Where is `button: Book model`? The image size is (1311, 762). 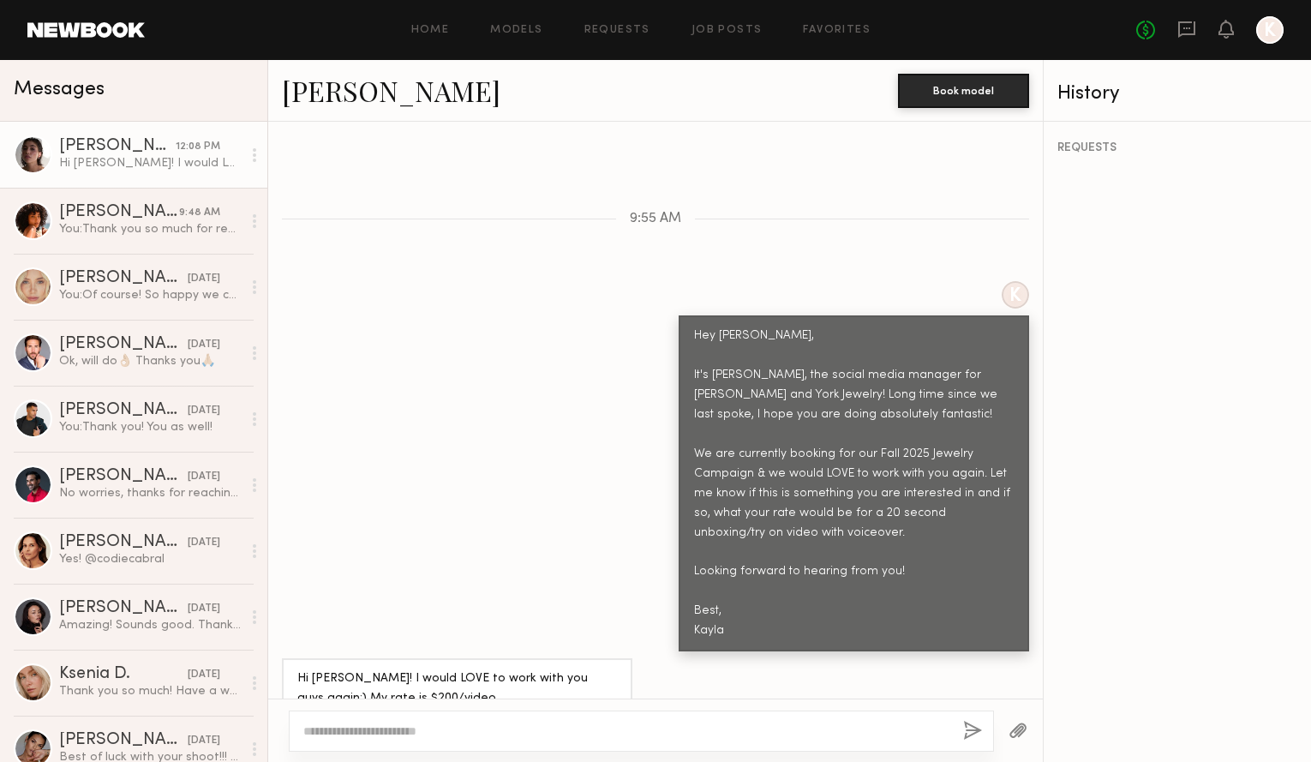 button: Book model is located at coordinates (963, 91).